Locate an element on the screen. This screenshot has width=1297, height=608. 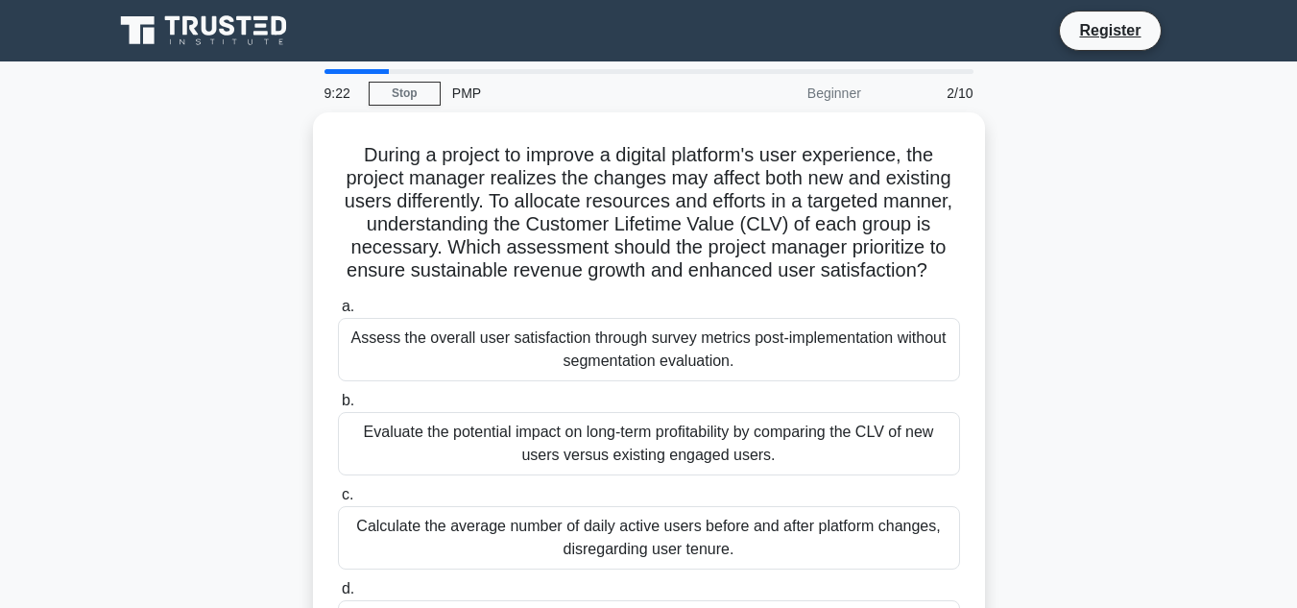
div: Beginner is located at coordinates (788, 93).